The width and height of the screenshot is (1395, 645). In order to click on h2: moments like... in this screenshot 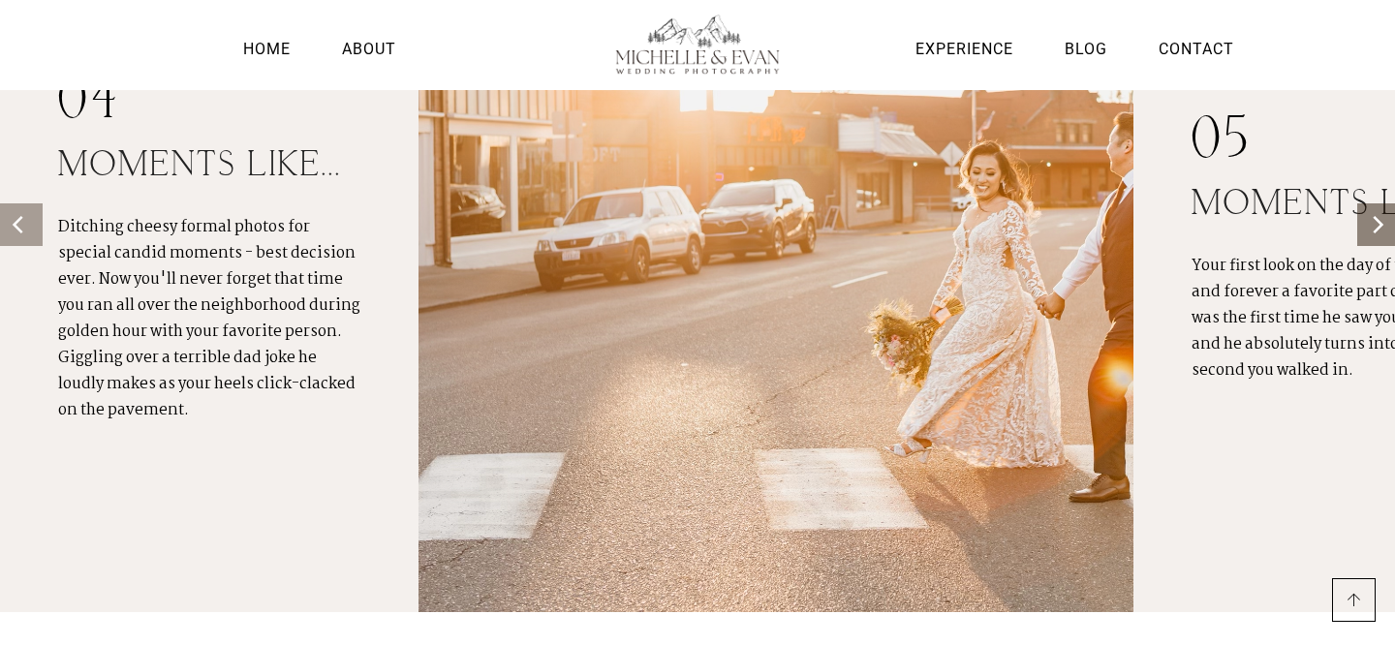, I will do `click(209, 167)`.